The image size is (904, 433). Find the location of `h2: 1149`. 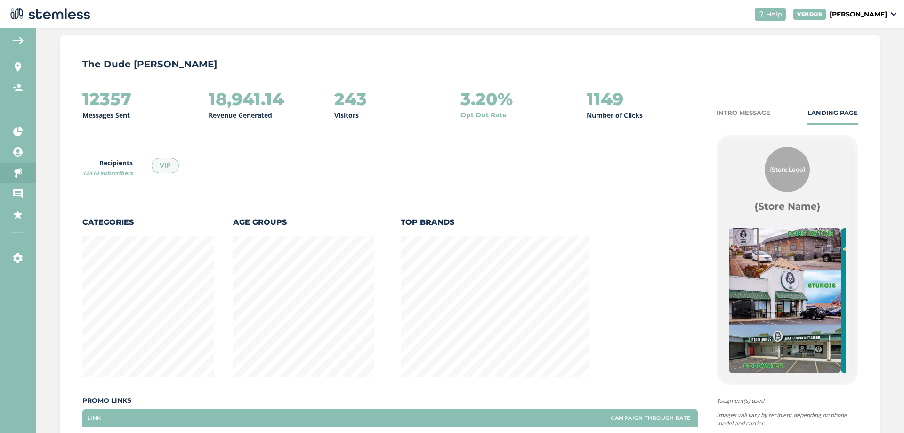

h2: 1149 is located at coordinates (605, 99).